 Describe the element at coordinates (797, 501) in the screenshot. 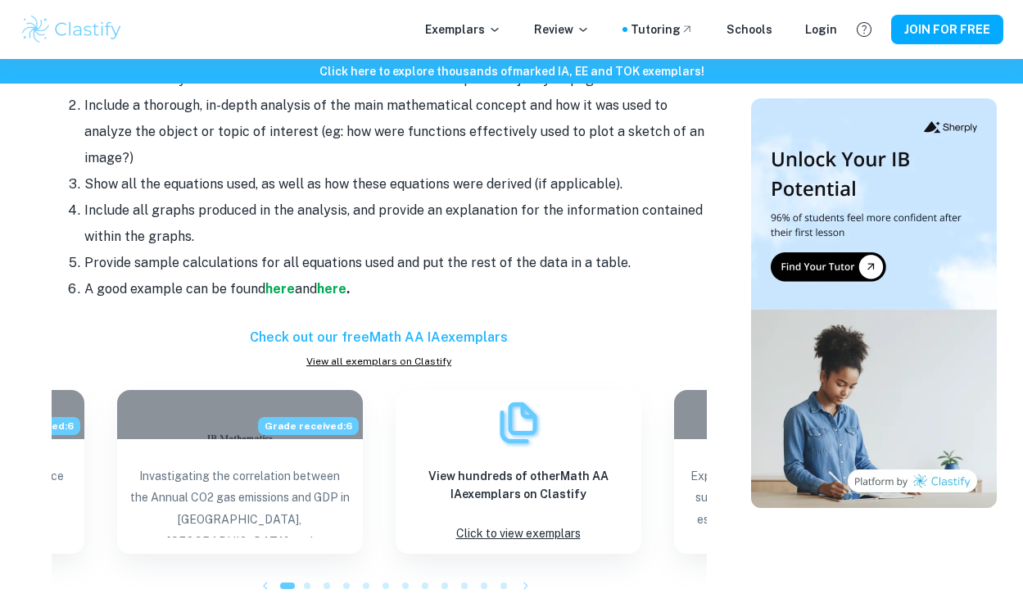

I see `p: Exploring the method of calculating the surface area of solid of revolution and estimating the la...` at that location.